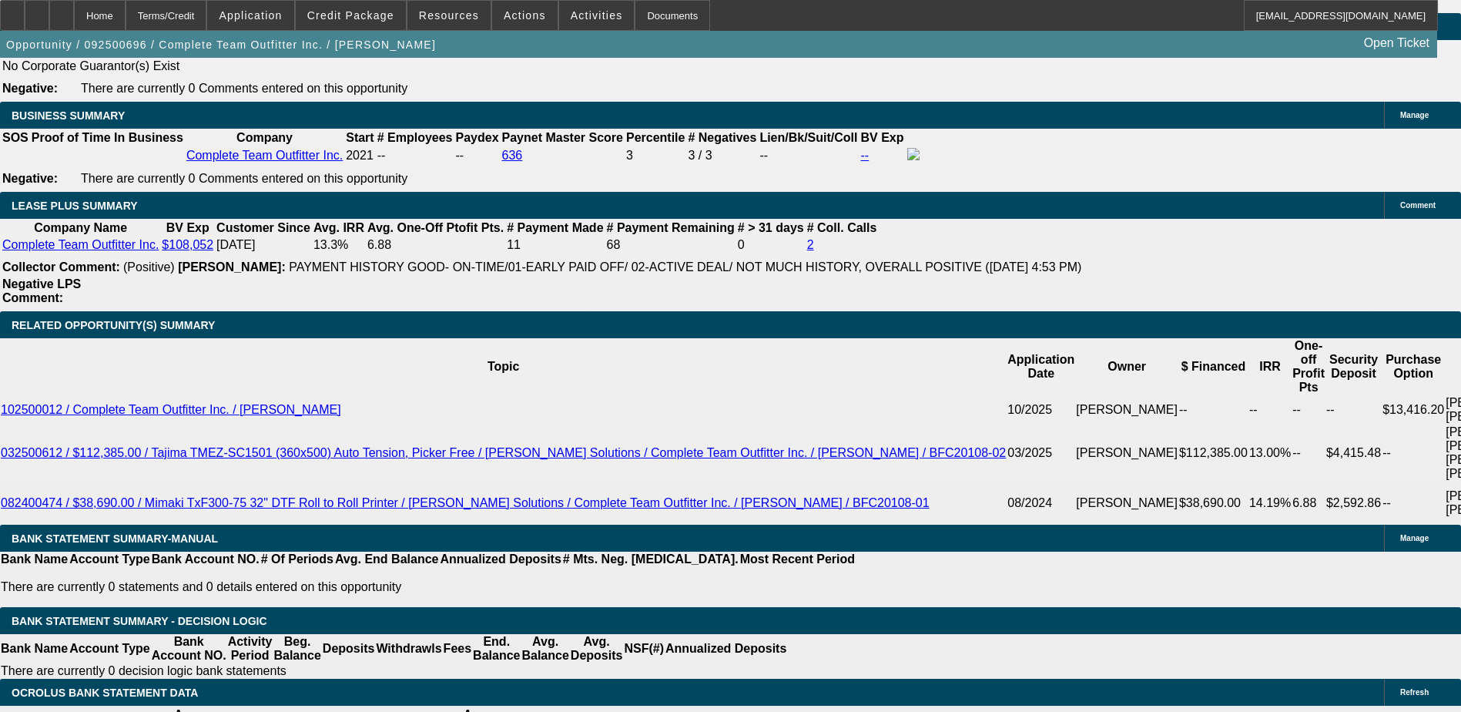  What do you see at coordinates (797, 559) in the screenshot?
I see `th: Most Recent Period` at bounding box center [797, 559].